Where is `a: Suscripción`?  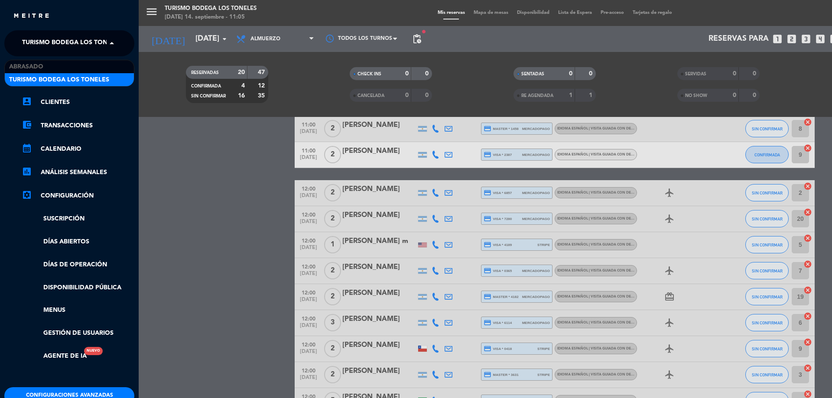
a: Suscripción is located at coordinates (78, 219).